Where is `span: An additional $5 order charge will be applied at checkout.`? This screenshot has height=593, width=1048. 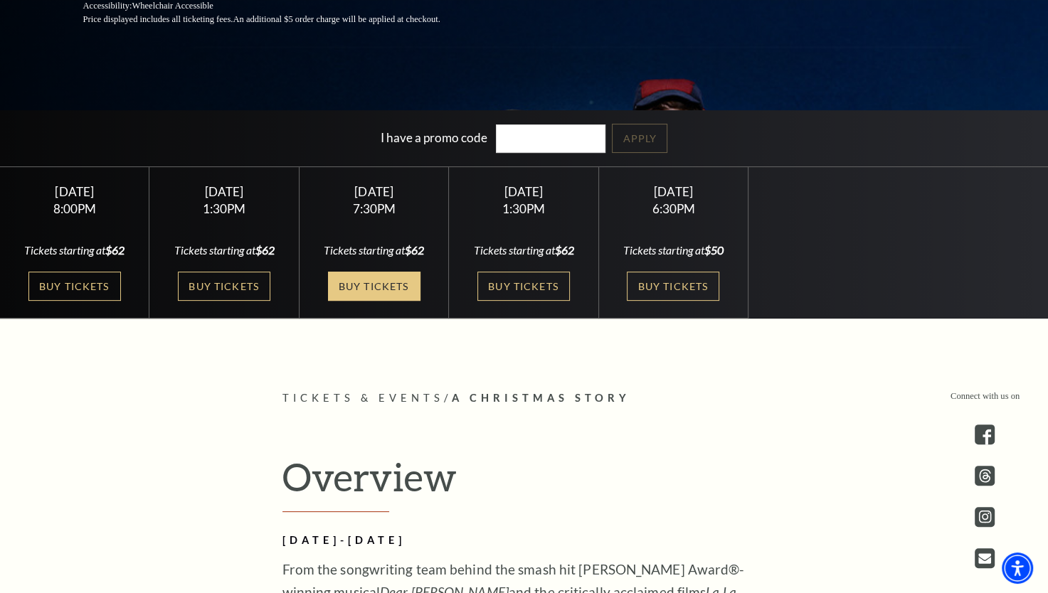 span: An additional $5 order charge will be applied at checkout. is located at coordinates (336, 19).